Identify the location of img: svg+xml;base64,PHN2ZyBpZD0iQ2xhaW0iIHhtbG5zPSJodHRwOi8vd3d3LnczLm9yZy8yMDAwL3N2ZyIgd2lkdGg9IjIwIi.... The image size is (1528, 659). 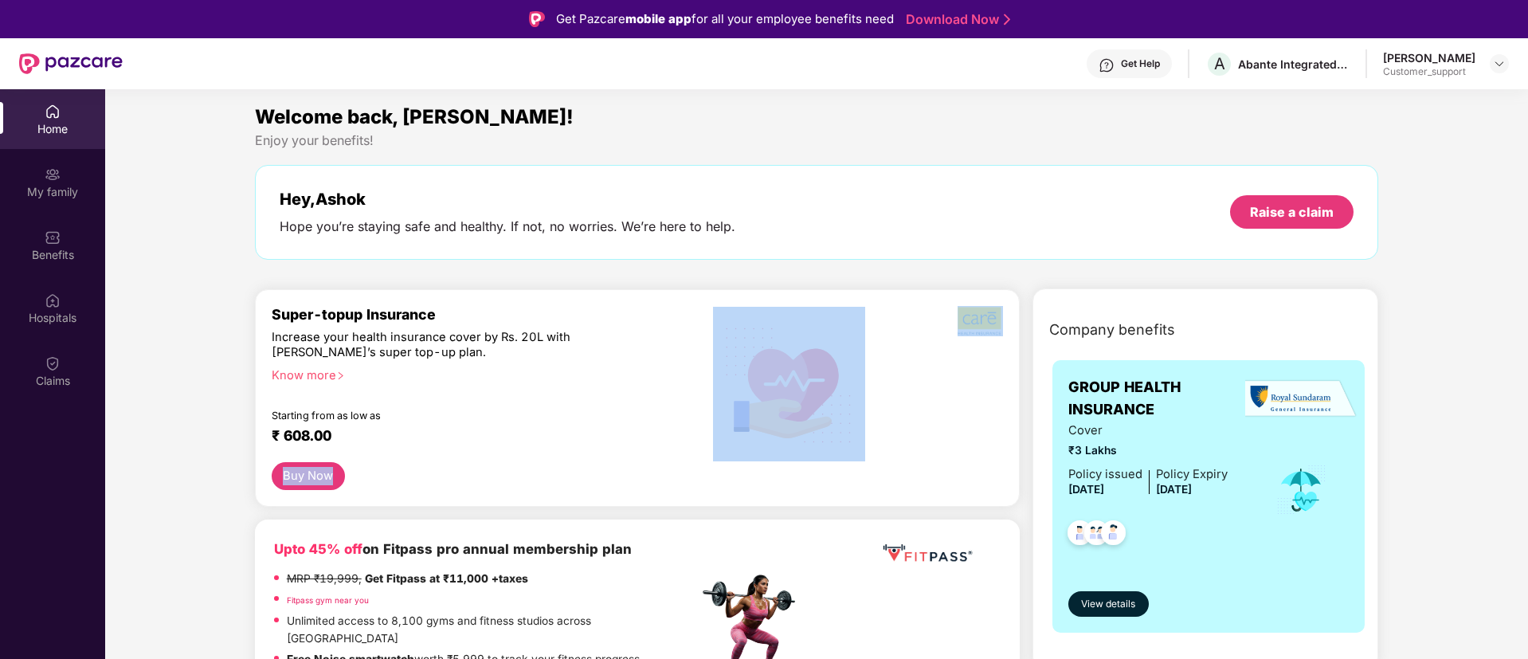
(53, 363).